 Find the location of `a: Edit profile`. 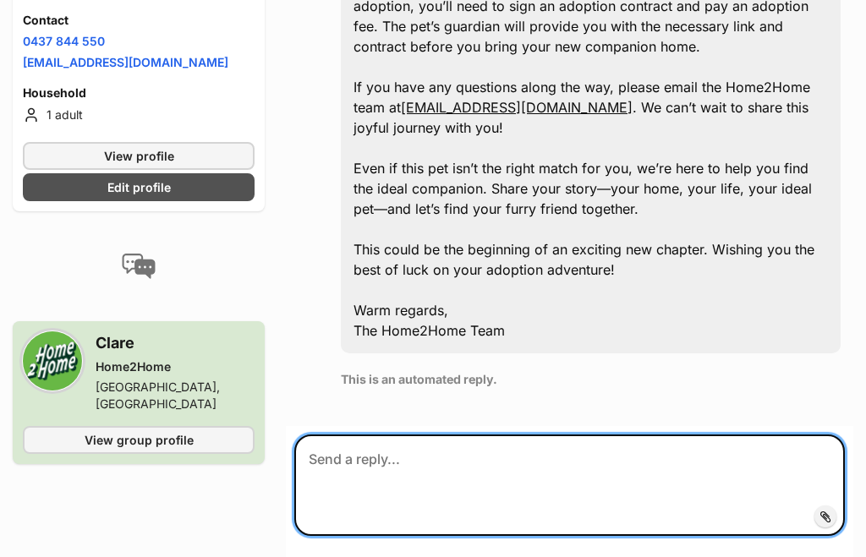

a: Edit profile is located at coordinates (139, 187).